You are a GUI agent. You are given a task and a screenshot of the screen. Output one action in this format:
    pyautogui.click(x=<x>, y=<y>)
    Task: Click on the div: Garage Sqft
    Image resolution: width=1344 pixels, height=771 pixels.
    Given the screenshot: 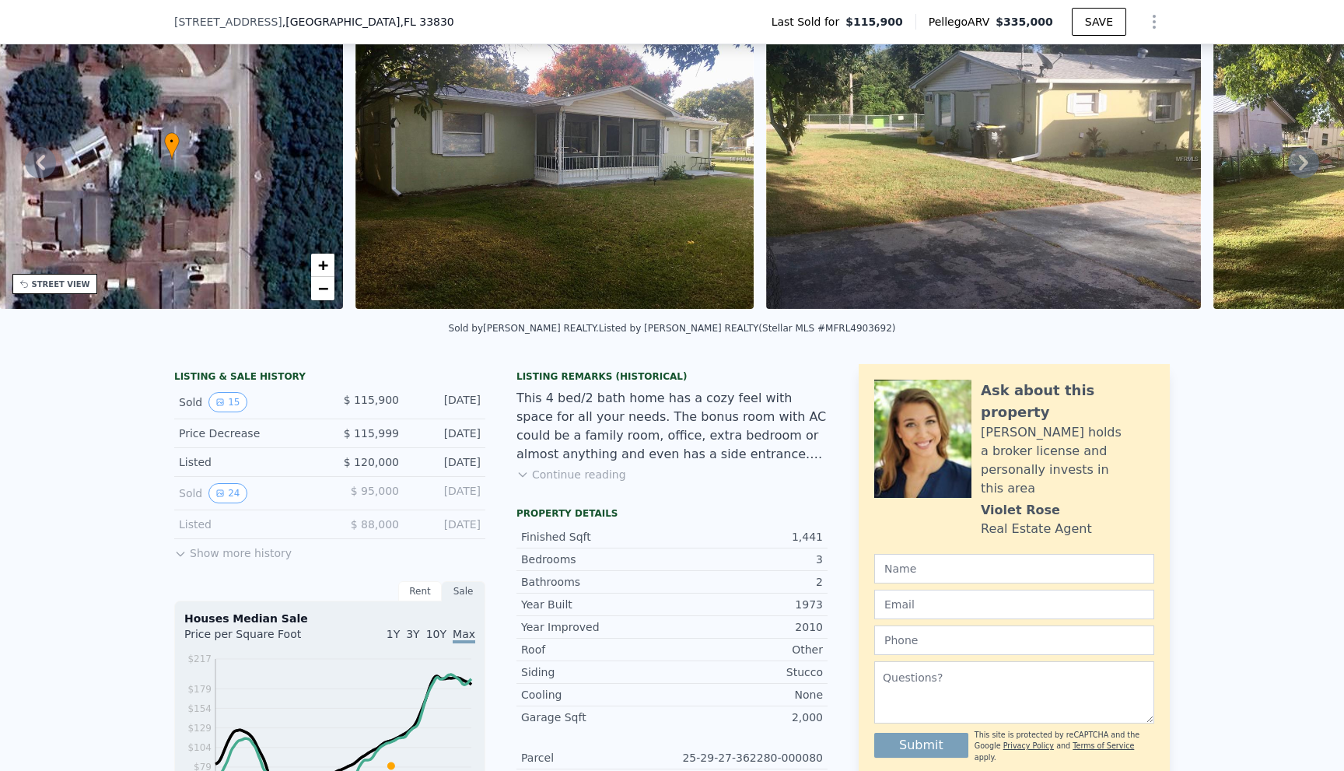 What is the action you would take?
    pyautogui.click(x=597, y=717)
    